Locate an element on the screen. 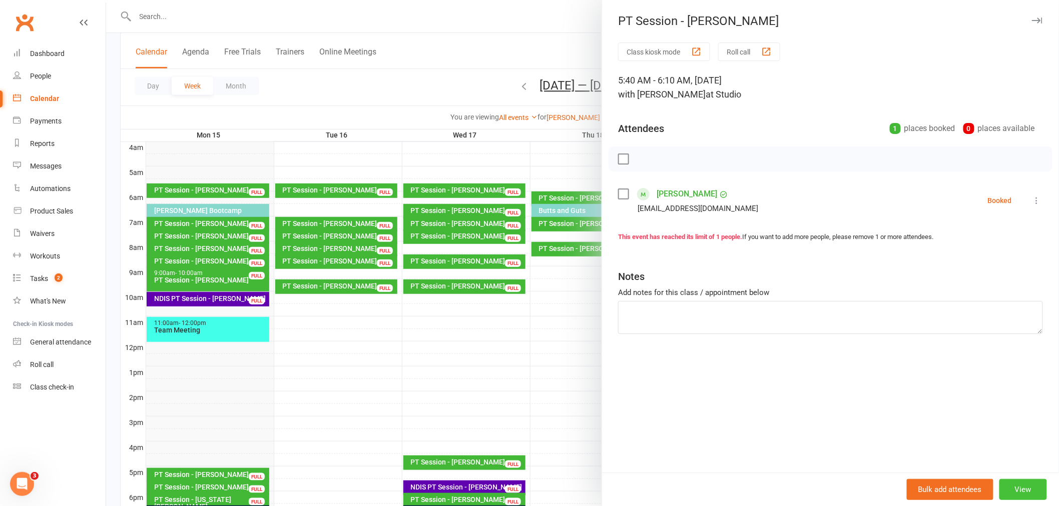 The image size is (1059, 506). div: Reports is located at coordinates (42, 144).